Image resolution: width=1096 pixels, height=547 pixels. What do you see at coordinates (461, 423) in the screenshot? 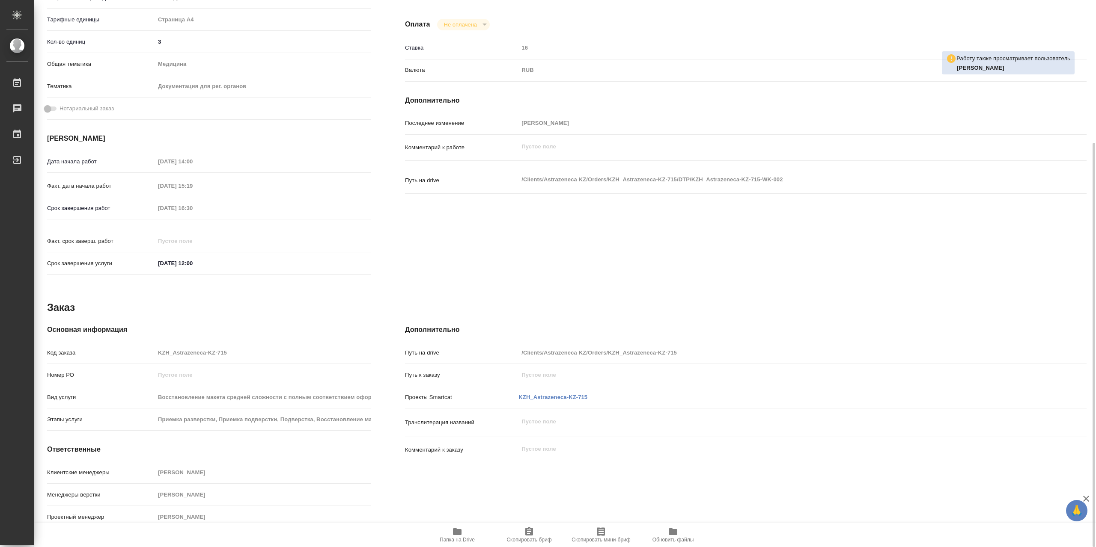
I see `p: Транслитерация названий` at bounding box center [461, 423].